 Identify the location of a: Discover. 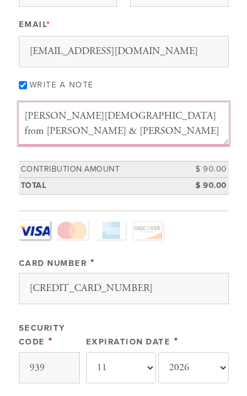
(148, 230).